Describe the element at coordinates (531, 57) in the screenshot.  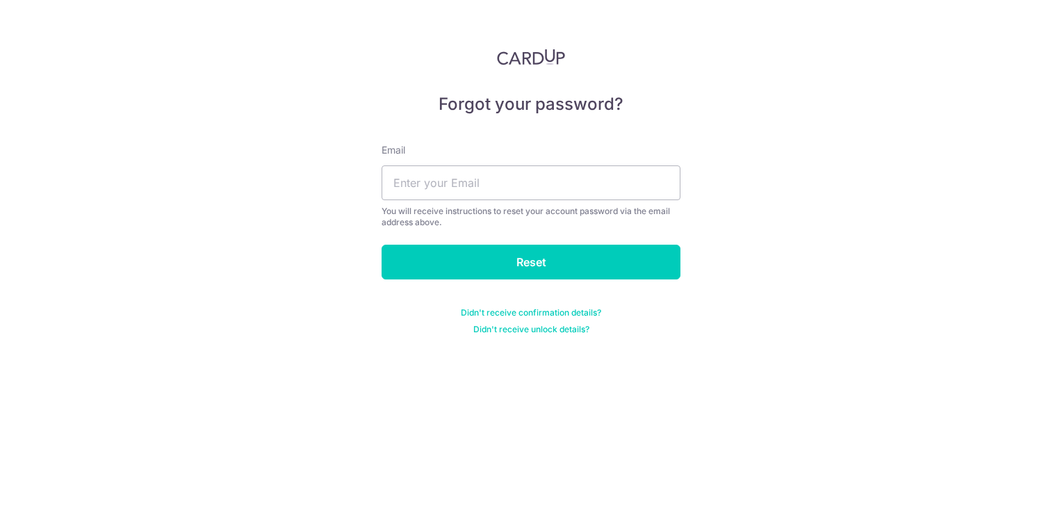
I see `img: CardUp Logo` at that location.